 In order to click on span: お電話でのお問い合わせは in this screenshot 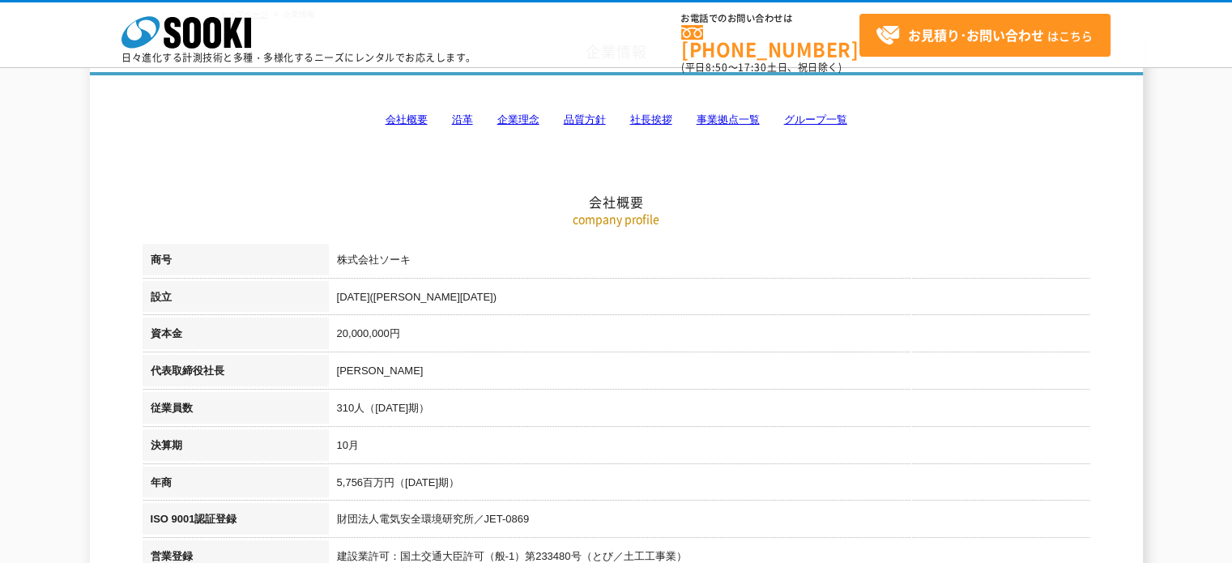, I will do `click(771, 19)`.